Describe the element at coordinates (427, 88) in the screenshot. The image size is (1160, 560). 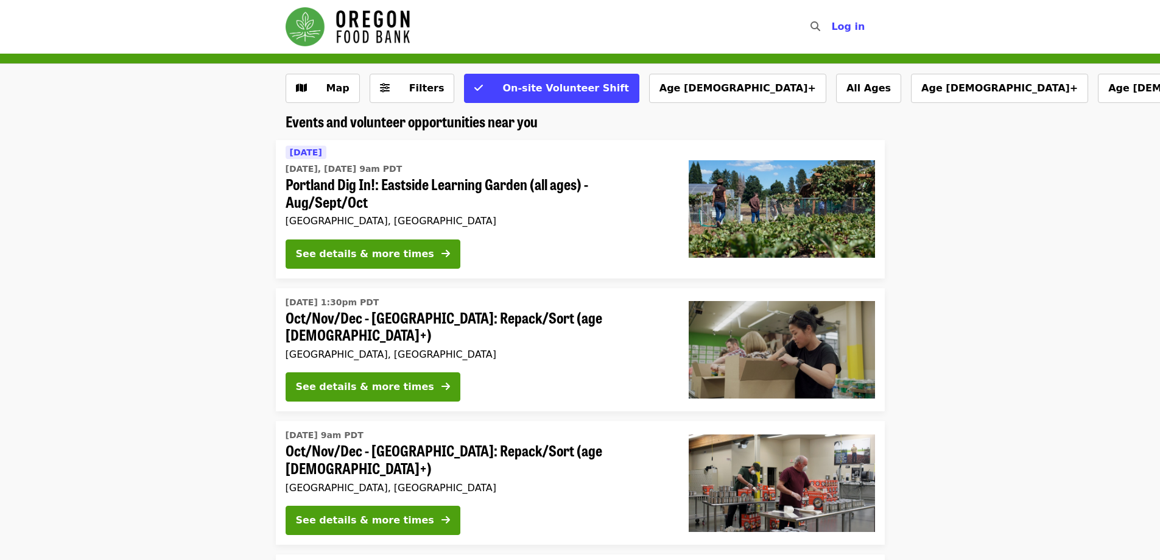
I see `span: Filters` at that location.